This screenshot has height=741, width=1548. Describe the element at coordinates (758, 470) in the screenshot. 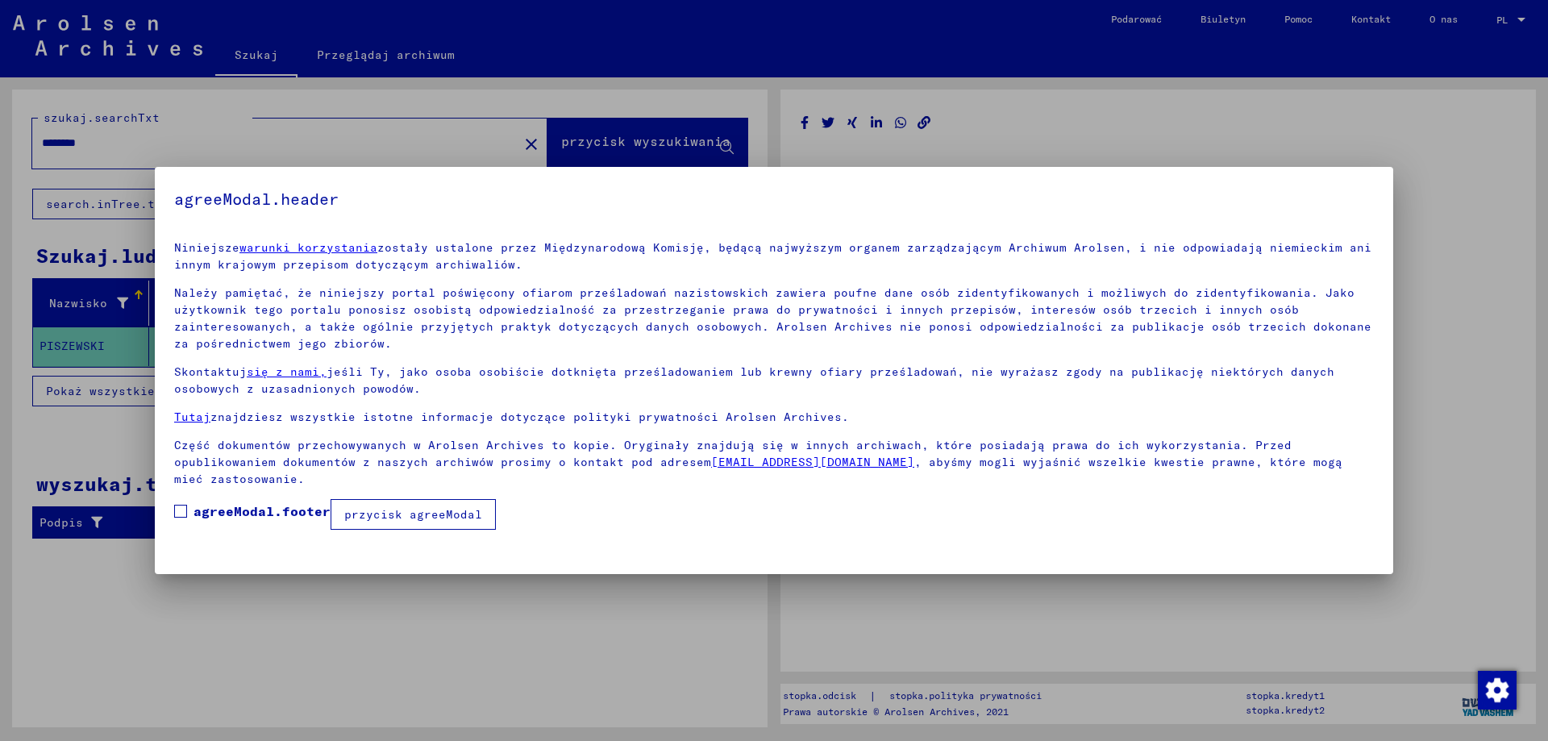

I see `font: , abyśmy mogli wyjaśnić wszelkie kwestie prawne, które mogą mieć zastosowanie.` at that location.